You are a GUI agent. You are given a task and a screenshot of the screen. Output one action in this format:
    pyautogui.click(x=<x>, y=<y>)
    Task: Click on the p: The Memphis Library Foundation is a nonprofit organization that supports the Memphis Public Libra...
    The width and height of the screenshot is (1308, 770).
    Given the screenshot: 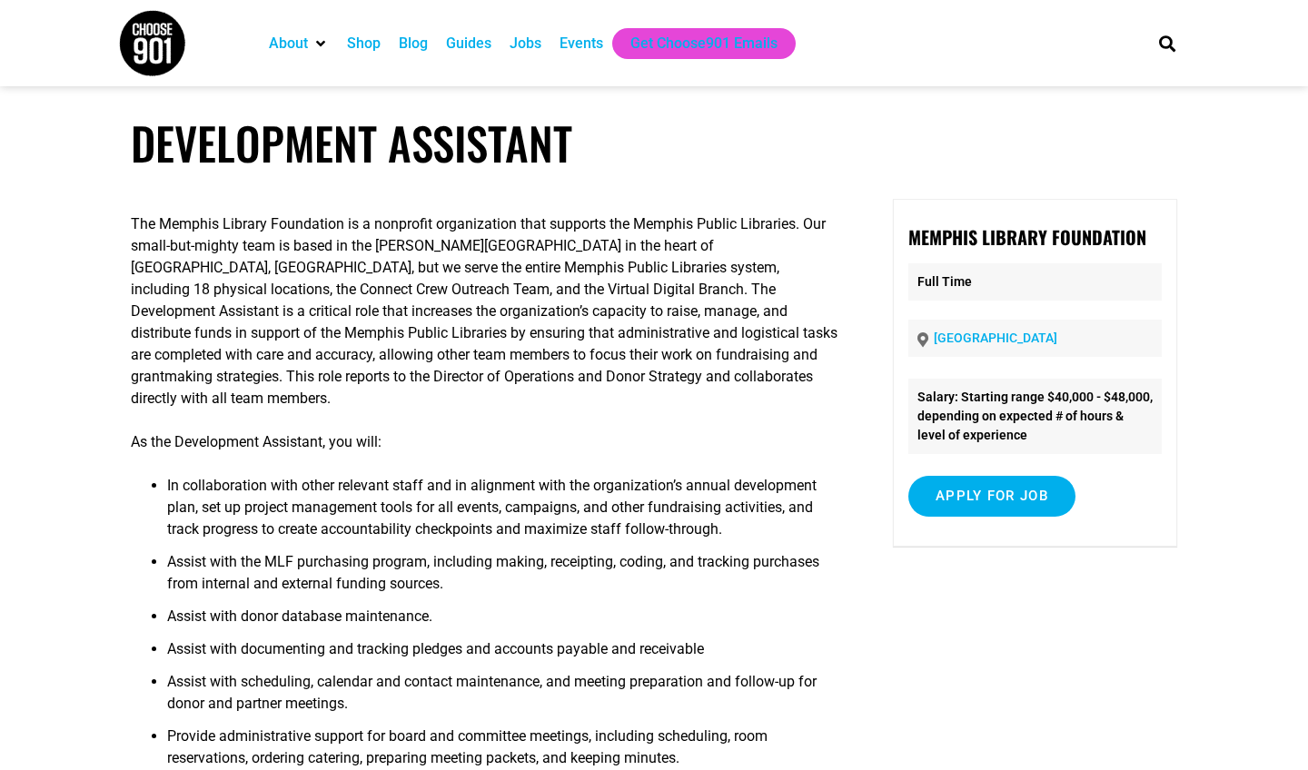 What is the action you would take?
    pyautogui.click(x=485, y=312)
    